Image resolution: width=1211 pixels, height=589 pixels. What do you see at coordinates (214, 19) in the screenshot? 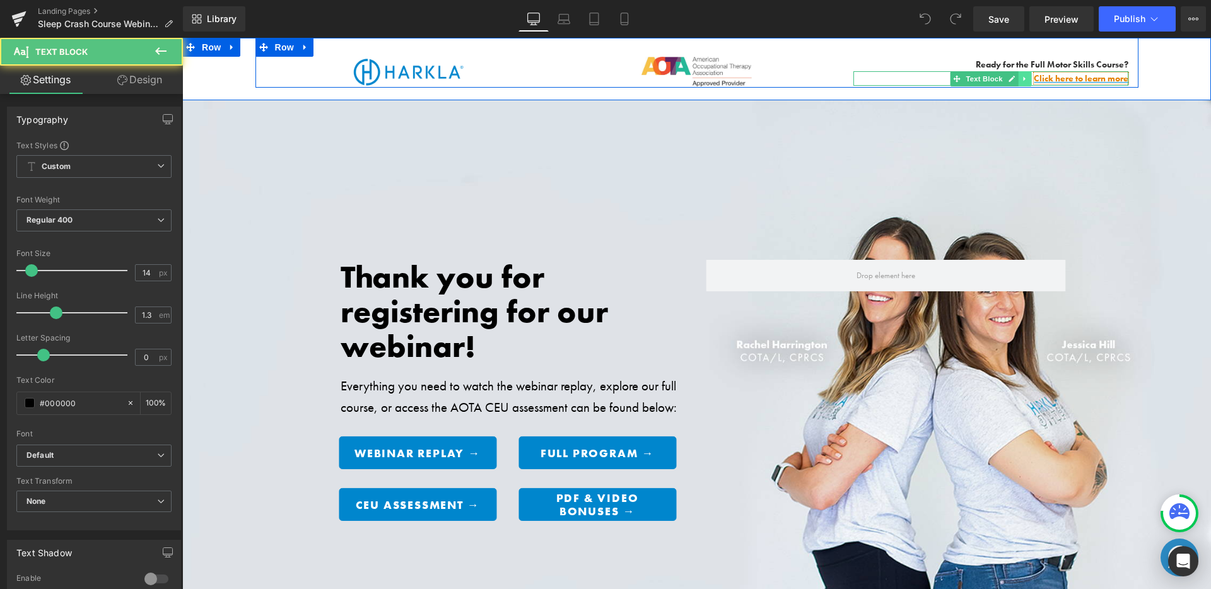
I see `a: New Library` at bounding box center [214, 19].